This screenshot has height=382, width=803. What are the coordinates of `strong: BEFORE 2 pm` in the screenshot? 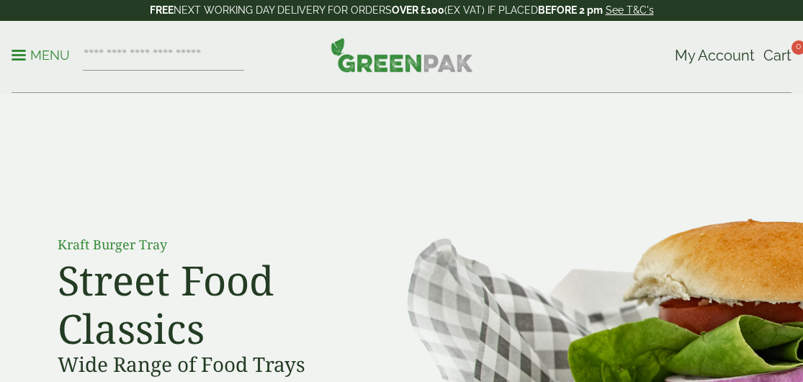 It's located at (570, 10).